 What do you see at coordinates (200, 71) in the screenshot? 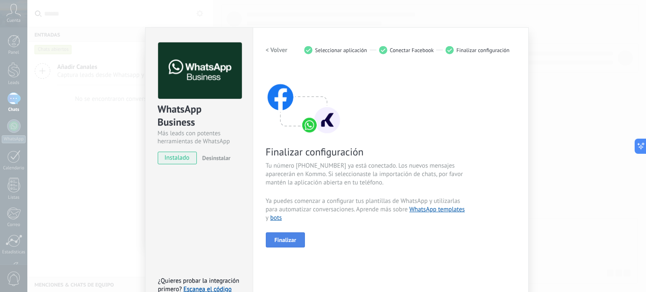
I see `img: logo_main.png` at bounding box center [200, 71].